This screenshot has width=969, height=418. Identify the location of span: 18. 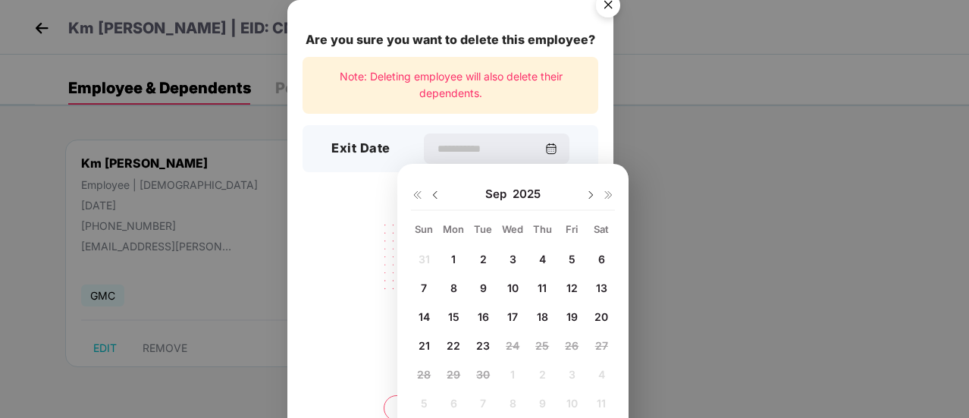
(542, 316).